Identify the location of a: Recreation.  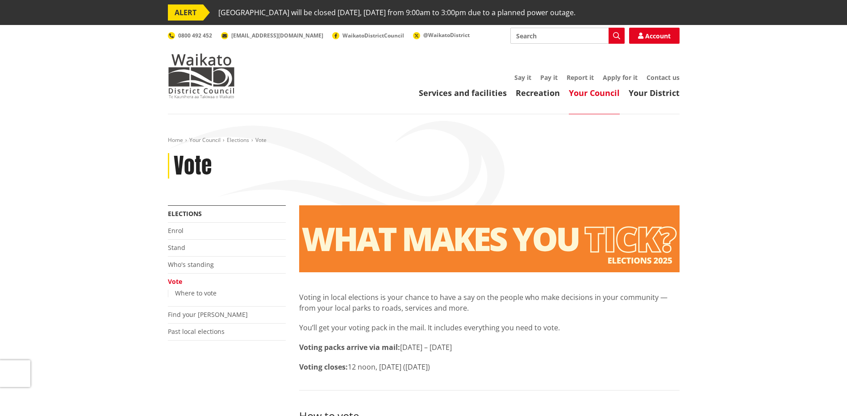
(538, 93).